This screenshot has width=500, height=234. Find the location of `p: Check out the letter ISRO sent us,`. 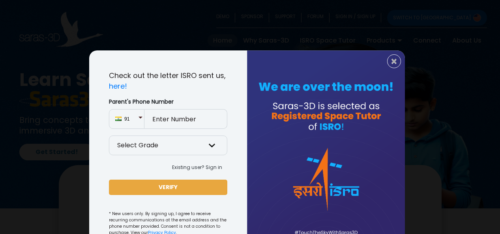

p: Check out the letter ISRO sent us, is located at coordinates (168, 81).